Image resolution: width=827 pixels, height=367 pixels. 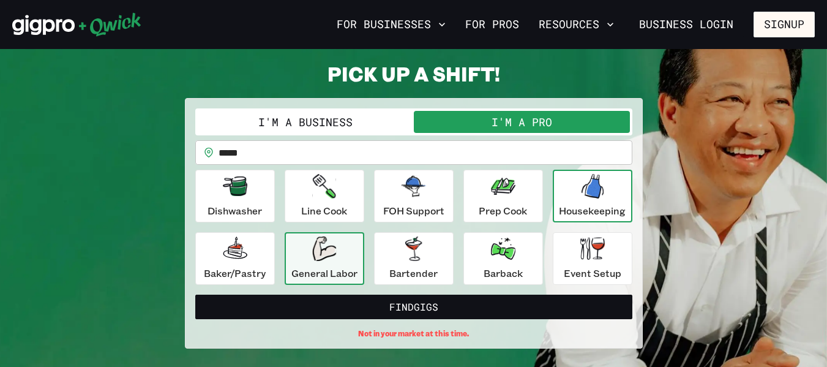 What do you see at coordinates (414, 258) in the screenshot?
I see `button: Bartender` at bounding box center [414, 258].